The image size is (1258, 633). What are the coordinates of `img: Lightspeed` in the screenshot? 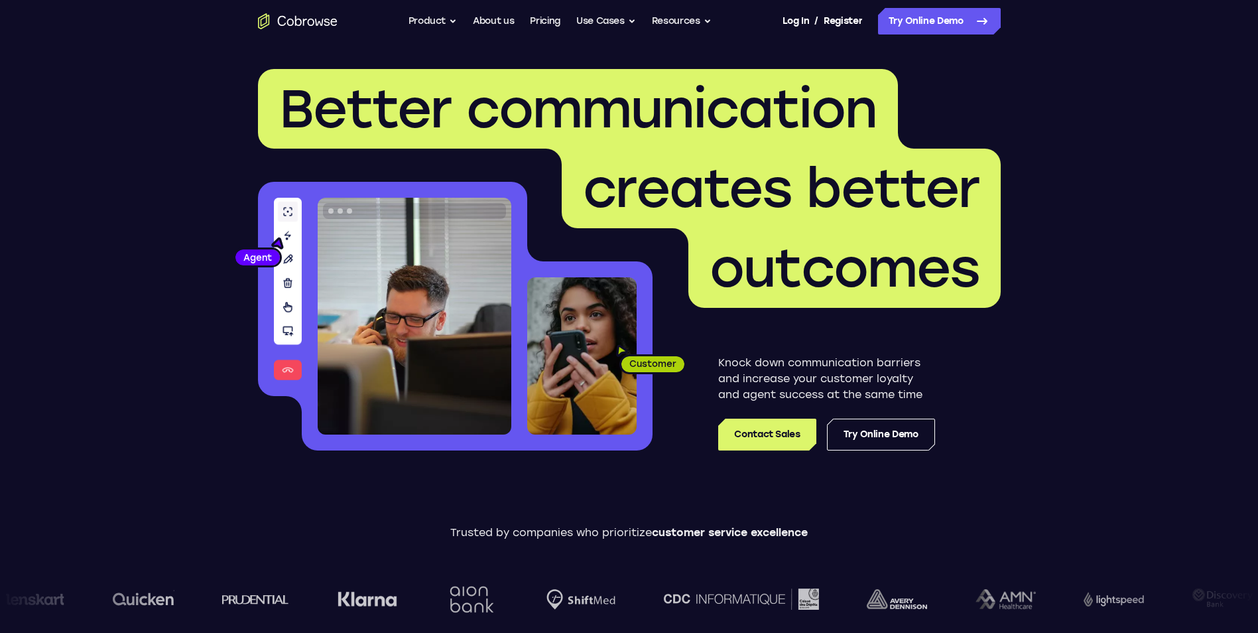 It's located at (1086, 598).